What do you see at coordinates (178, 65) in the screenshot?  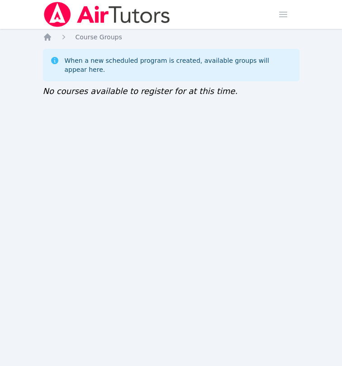 I see `div: When a new scheduled program is created, available groups will appear here.` at bounding box center [178, 65].